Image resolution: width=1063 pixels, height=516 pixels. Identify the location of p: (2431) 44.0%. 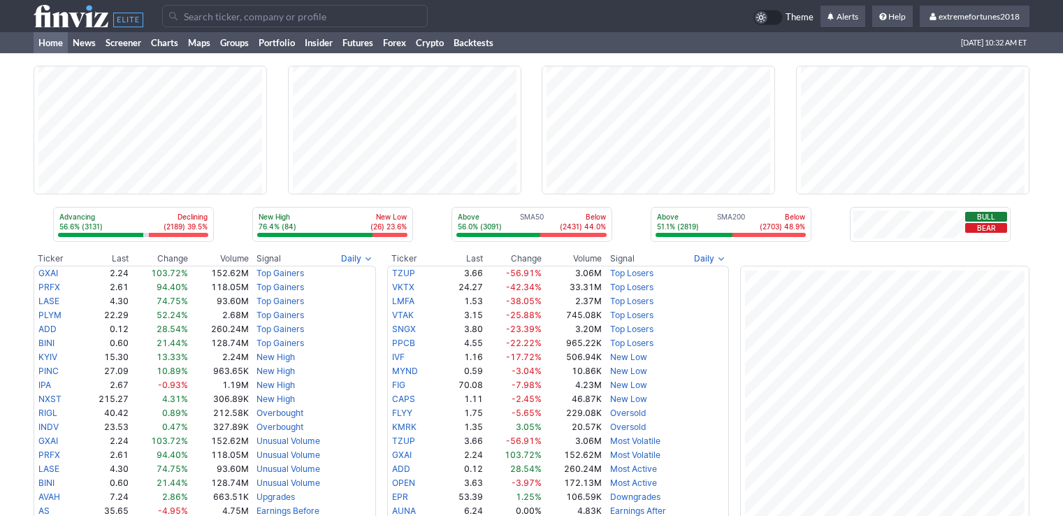
(583, 227).